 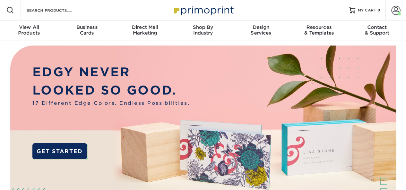 What do you see at coordinates (145, 31) in the screenshot?
I see `a: Direct MailMarketing` at bounding box center [145, 31].